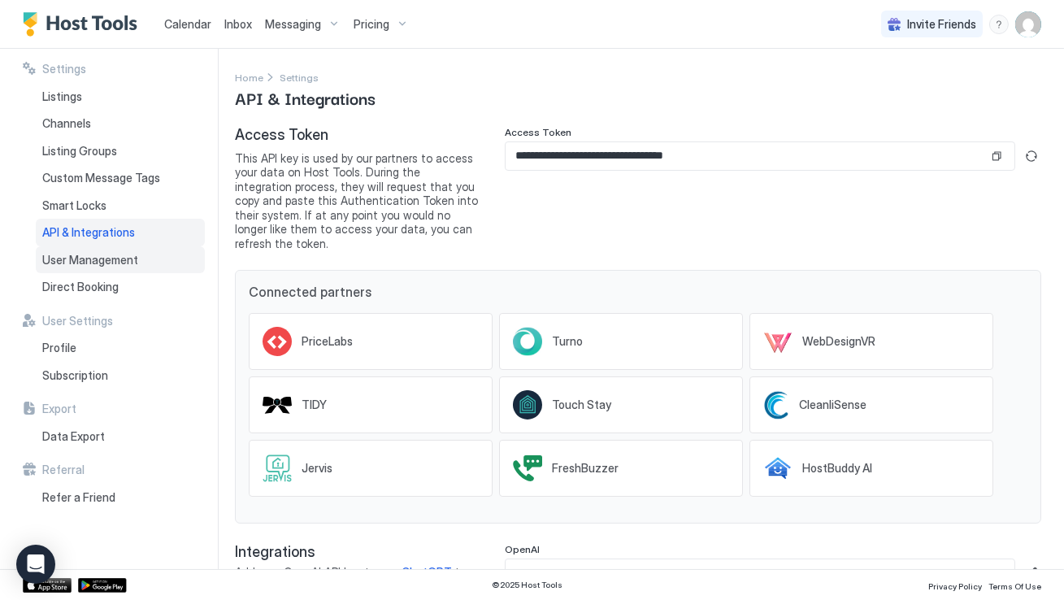 The height and width of the screenshot is (600, 1064). What do you see at coordinates (1014, 586) in the screenshot?
I see `span: Terms Of Use` at bounding box center [1014, 586].